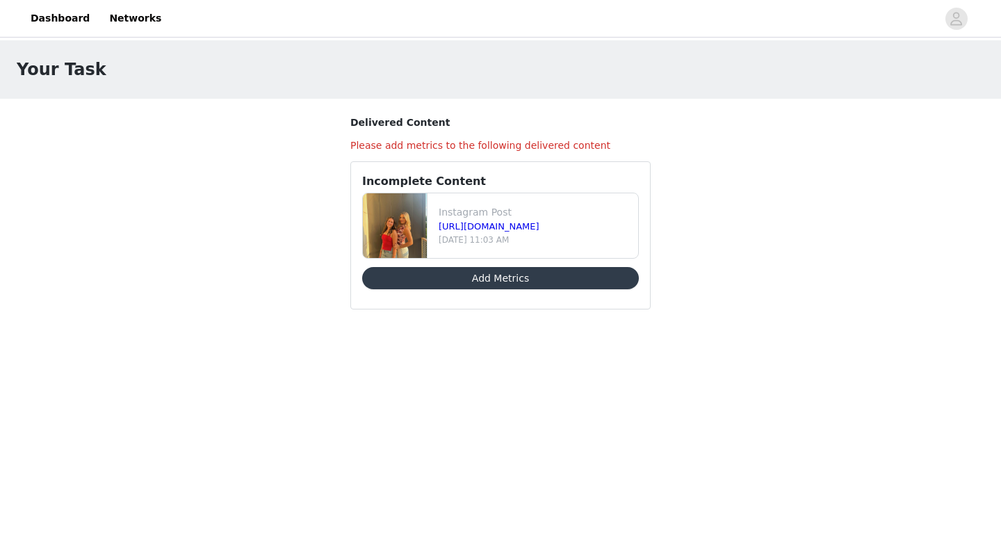 The width and height of the screenshot is (1001, 548). I want to click on a: Dashboard, so click(60, 18).